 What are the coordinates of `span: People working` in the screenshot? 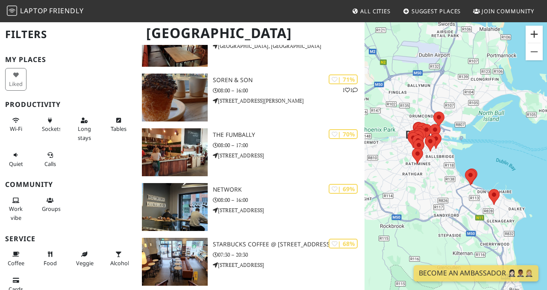 It's located at (16, 213).